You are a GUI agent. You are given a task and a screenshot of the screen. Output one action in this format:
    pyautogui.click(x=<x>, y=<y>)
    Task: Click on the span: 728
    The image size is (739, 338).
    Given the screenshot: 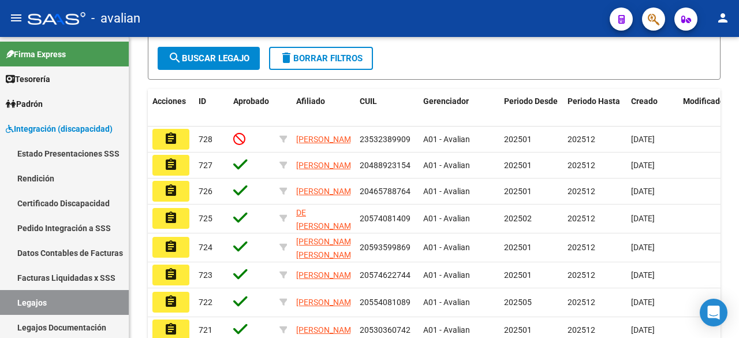 What is the action you would take?
    pyautogui.click(x=206, y=139)
    